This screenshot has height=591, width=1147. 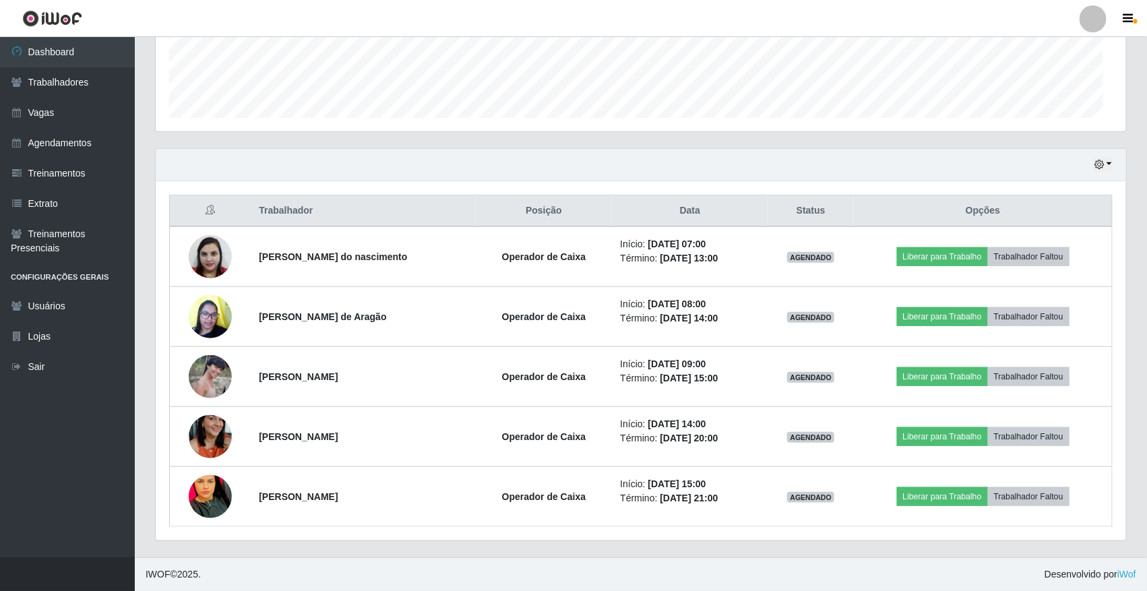 I want to click on span: © 2025 ., so click(x=173, y=574).